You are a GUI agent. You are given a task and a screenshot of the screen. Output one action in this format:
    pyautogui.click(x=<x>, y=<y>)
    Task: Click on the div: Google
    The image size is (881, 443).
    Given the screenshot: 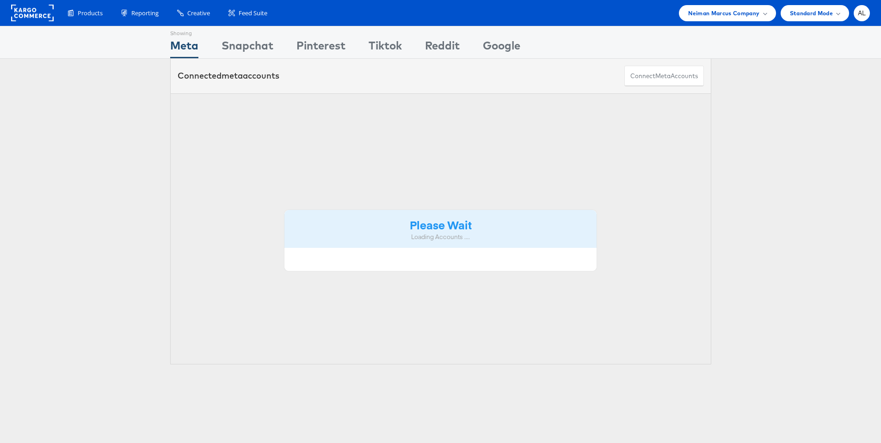 What is the action you would take?
    pyautogui.click(x=501, y=48)
    